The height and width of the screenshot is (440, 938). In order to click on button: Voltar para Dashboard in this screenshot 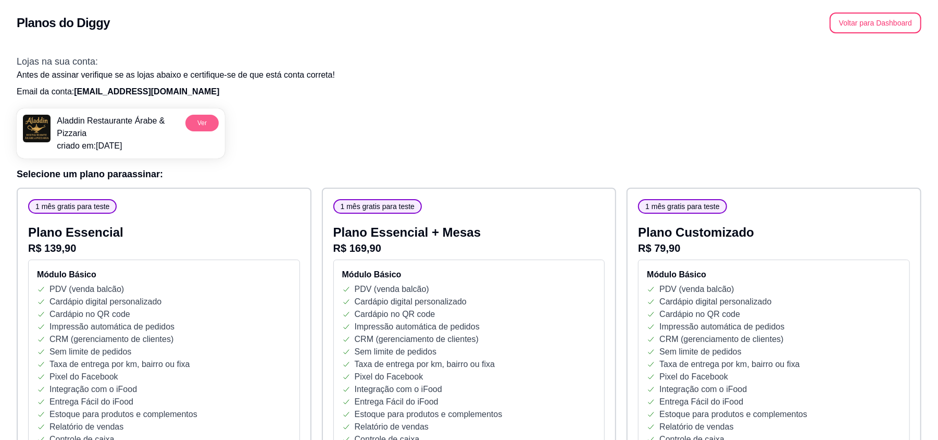, I will do `click(876, 23)`.